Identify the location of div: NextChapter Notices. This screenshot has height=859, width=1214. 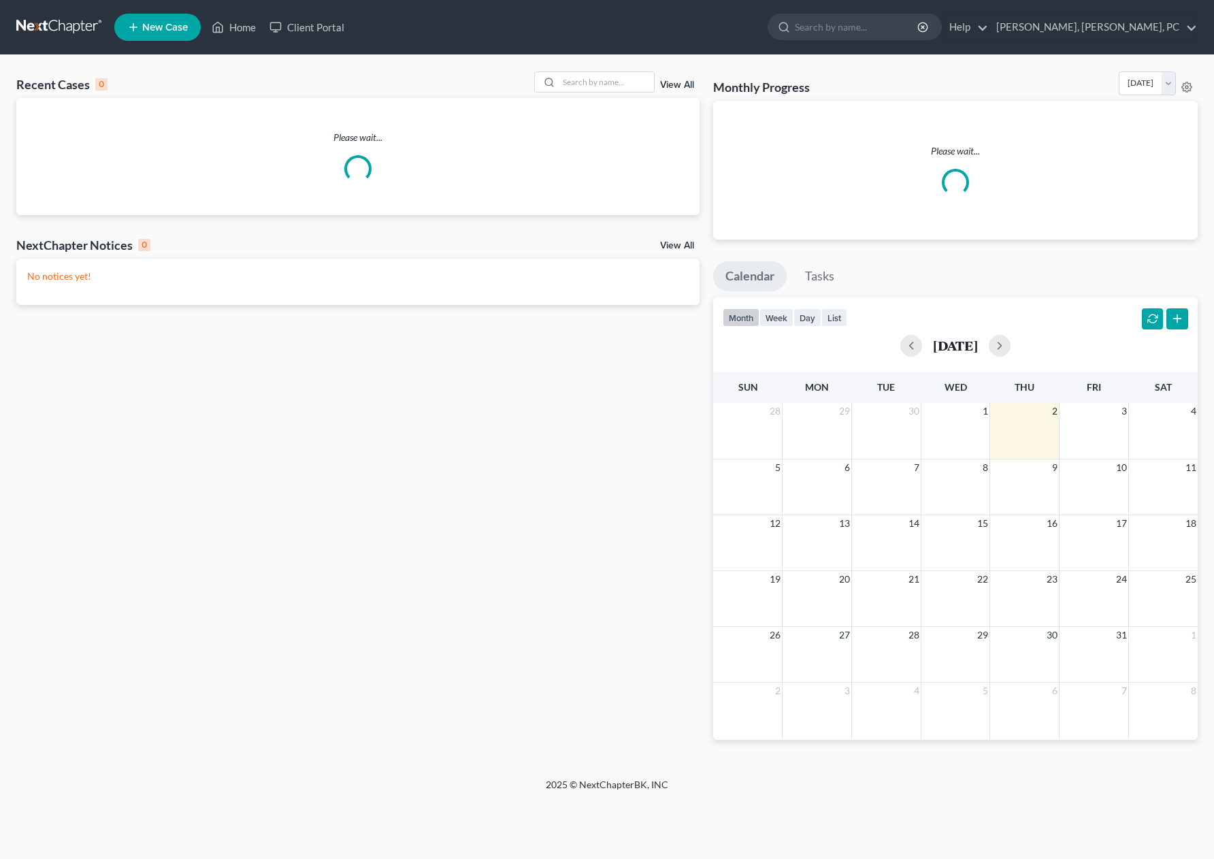
(83, 245).